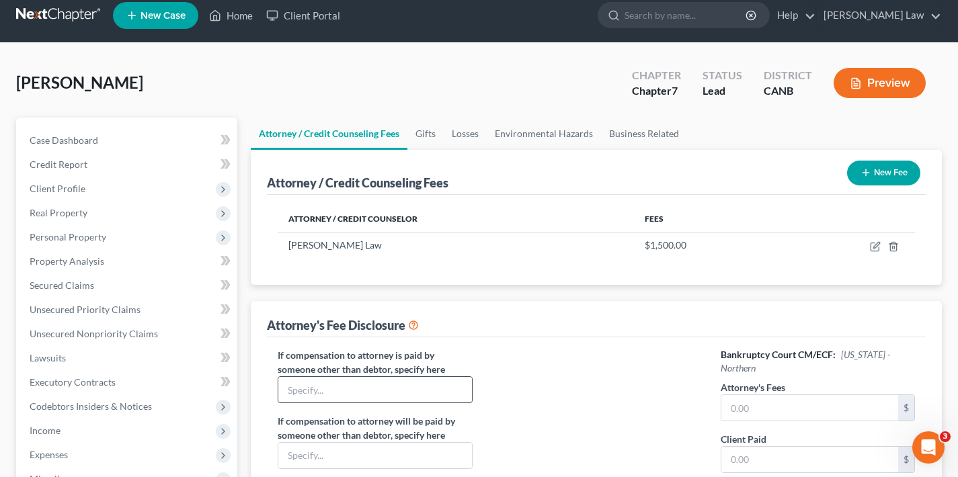  Describe the element at coordinates (343, 325) in the screenshot. I see `div: Attorney's Fee Disclosure` at that location.